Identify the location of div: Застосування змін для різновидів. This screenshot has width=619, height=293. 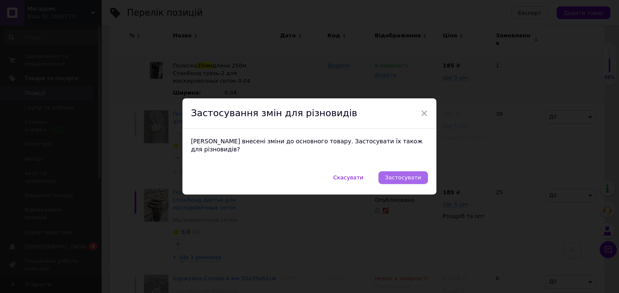
(310, 114).